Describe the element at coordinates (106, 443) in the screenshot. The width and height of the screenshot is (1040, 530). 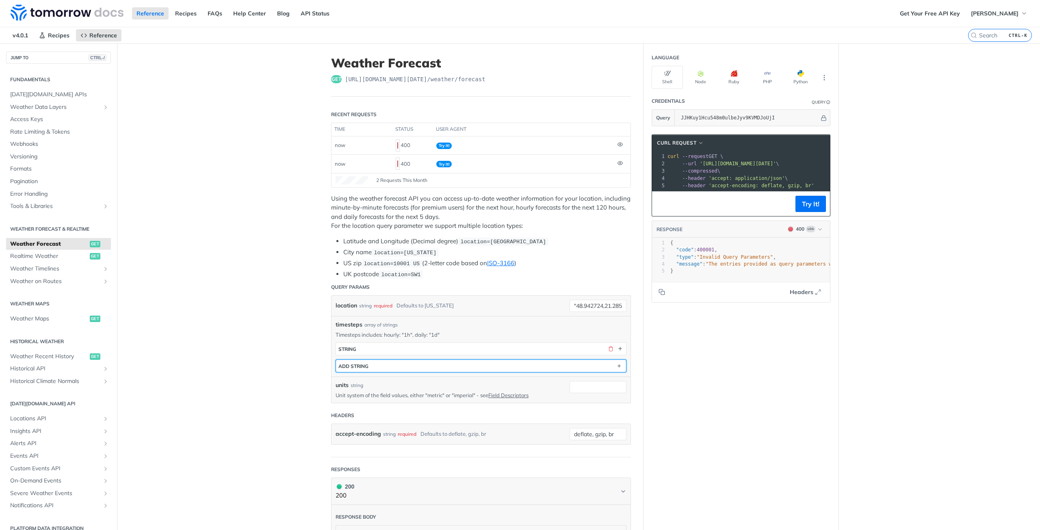
I see `button: Show subpages for Alerts API` at that location.